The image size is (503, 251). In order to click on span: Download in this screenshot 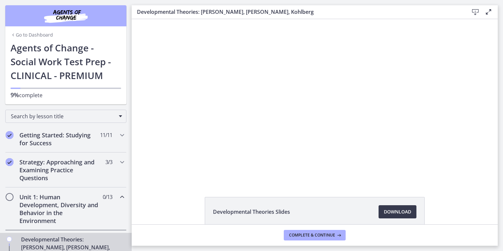, I will do `click(397, 212)`.